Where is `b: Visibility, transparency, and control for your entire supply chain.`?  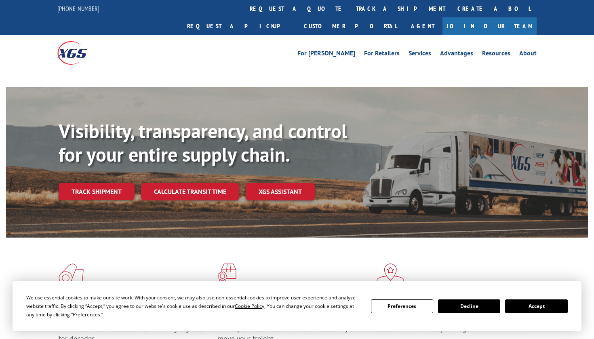
b: Visibility, transparency, and control for your entire supply chain. is located at coordinates (203, 143).